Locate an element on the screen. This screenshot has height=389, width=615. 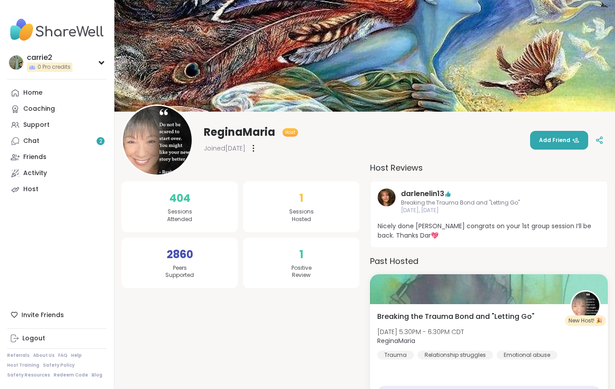
div: Host is located at coordinates (31, 189).